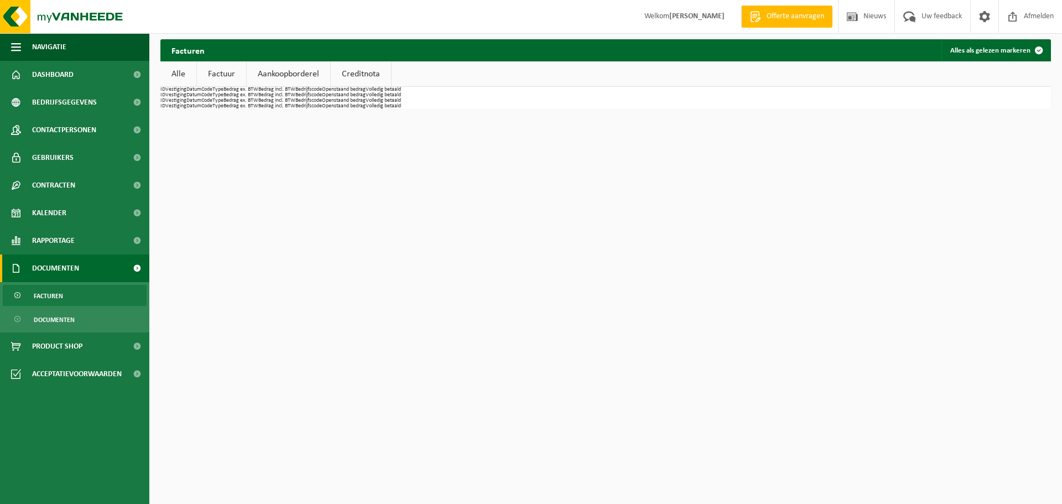  I want to click on a: Aankoopborderel, so click(288, 74).